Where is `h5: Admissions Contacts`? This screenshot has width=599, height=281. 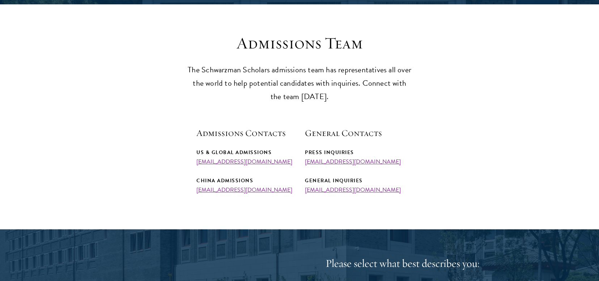
h5: Admissions Contacts is located at coordinates (245, 133).